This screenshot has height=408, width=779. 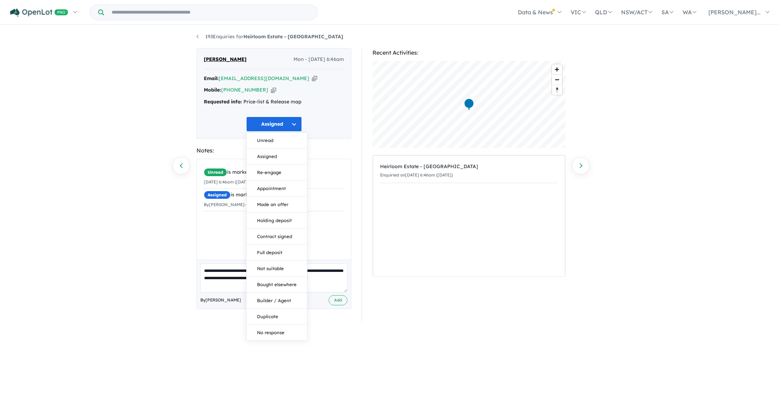 I want to click on button: Holding deposit, so click(x=277, y=221).